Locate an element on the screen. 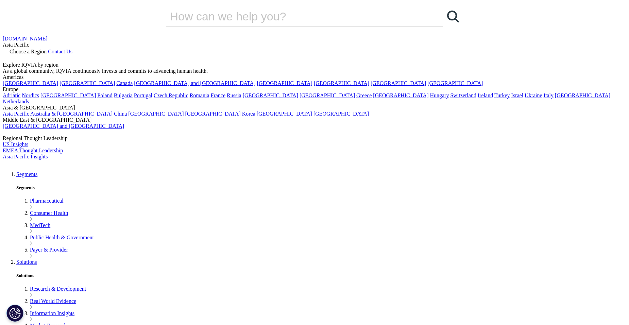  a: Greece is located at coordinates (364, 95).